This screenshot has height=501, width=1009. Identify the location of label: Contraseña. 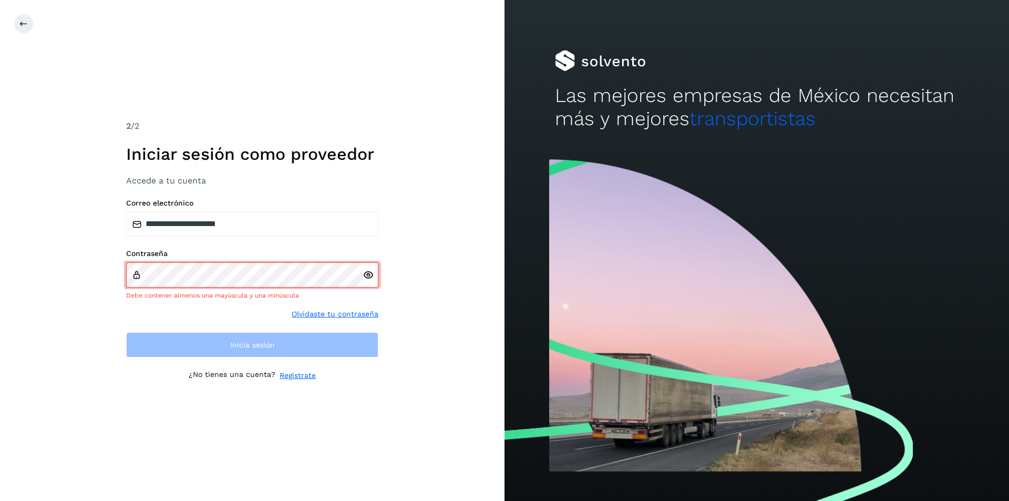
(252, 253).